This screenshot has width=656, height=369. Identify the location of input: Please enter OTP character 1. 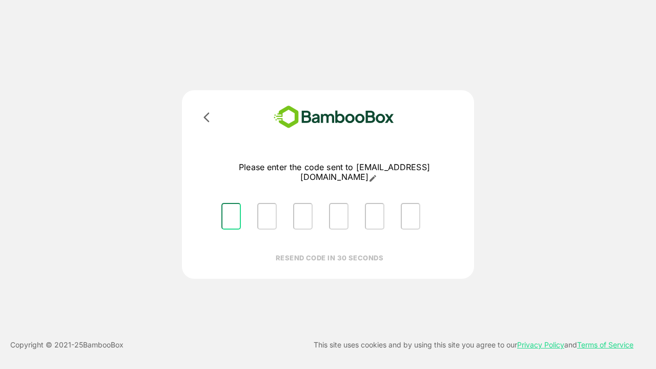
(231, 216).